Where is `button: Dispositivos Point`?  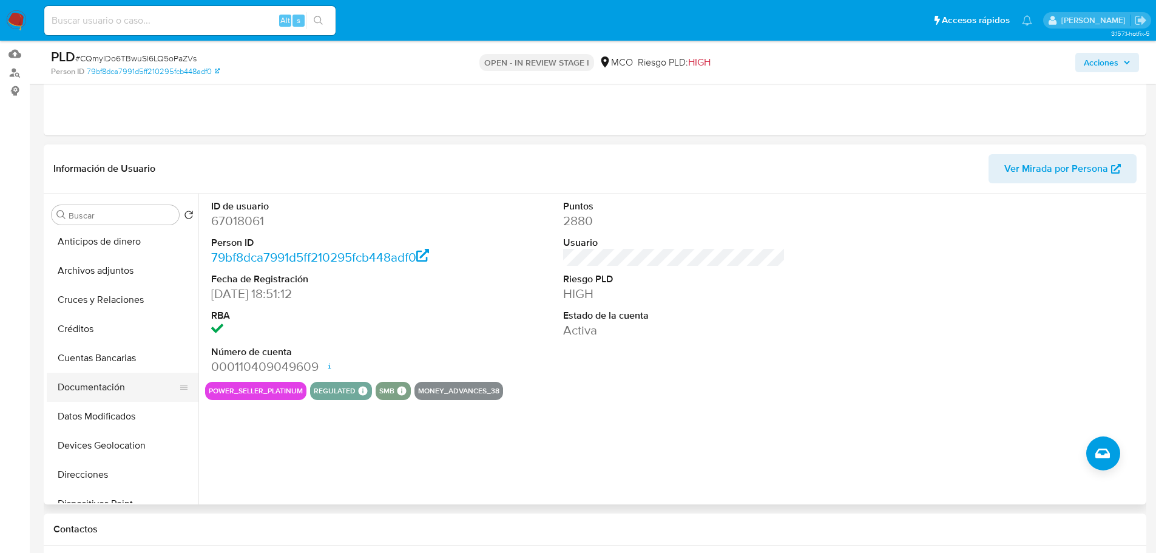 button: Dispositivos Point is located at coordinates (123, 504).